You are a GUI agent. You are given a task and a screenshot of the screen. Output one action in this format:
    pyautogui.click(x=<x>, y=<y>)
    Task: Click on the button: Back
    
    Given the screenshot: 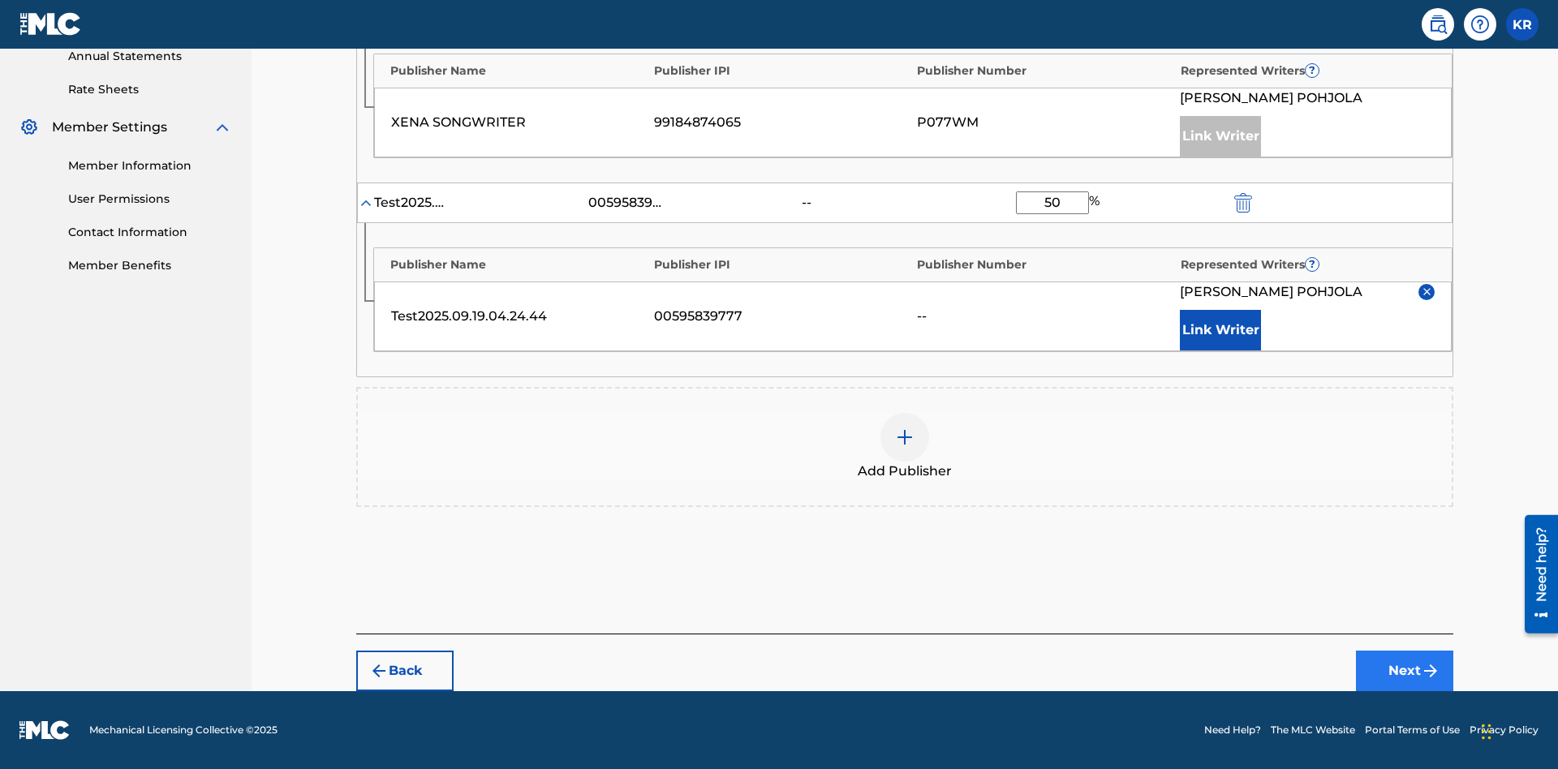 What is the action you would take?
    pyautogui.click(x=405, y=671)
    